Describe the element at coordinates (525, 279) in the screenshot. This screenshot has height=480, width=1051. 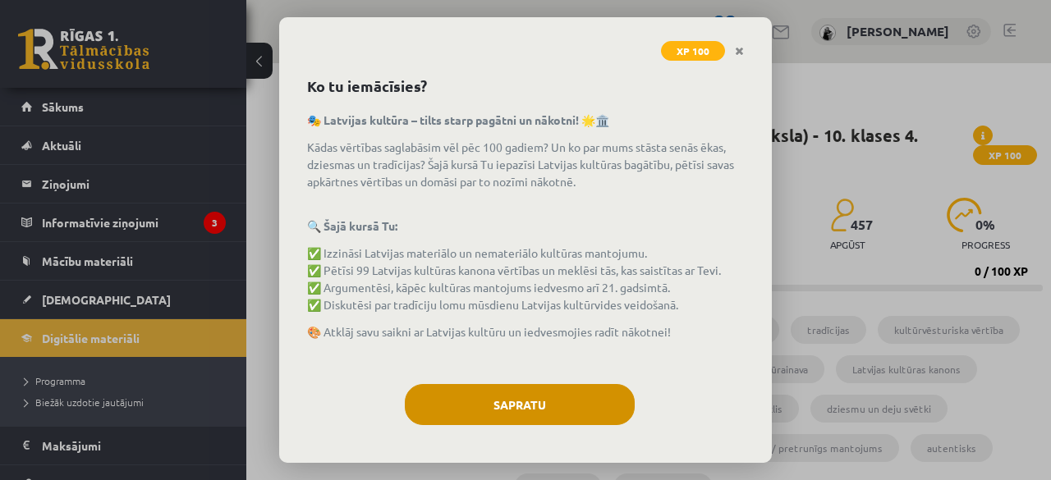
I see `p: ✅ Izzināsi Latvijas materiālo un nemateriālo kultūras mantojumu. ✅ Pētīsi 99 Latvijas kultūras ka...` at that location.